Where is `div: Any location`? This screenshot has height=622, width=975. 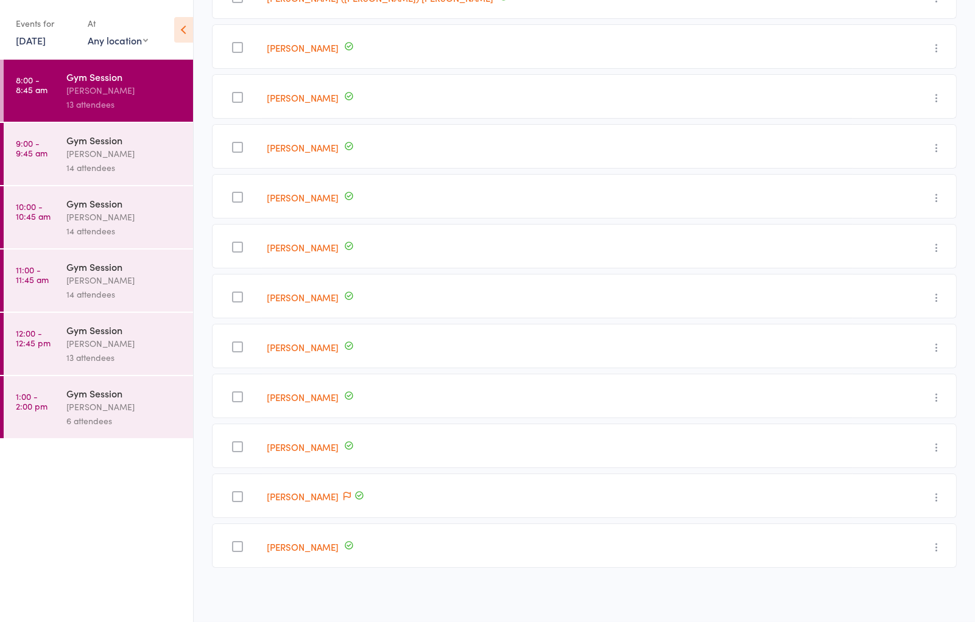 div: Any location is located at coordinates (117, 40).